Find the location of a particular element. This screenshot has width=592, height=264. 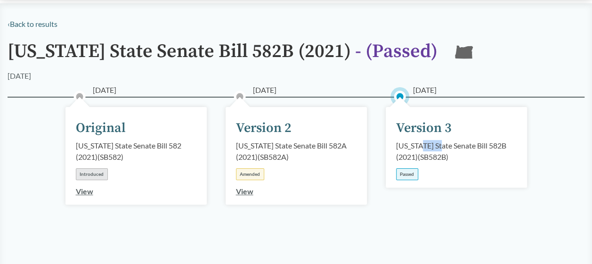

div: Original is located at coordinates (101, 128).